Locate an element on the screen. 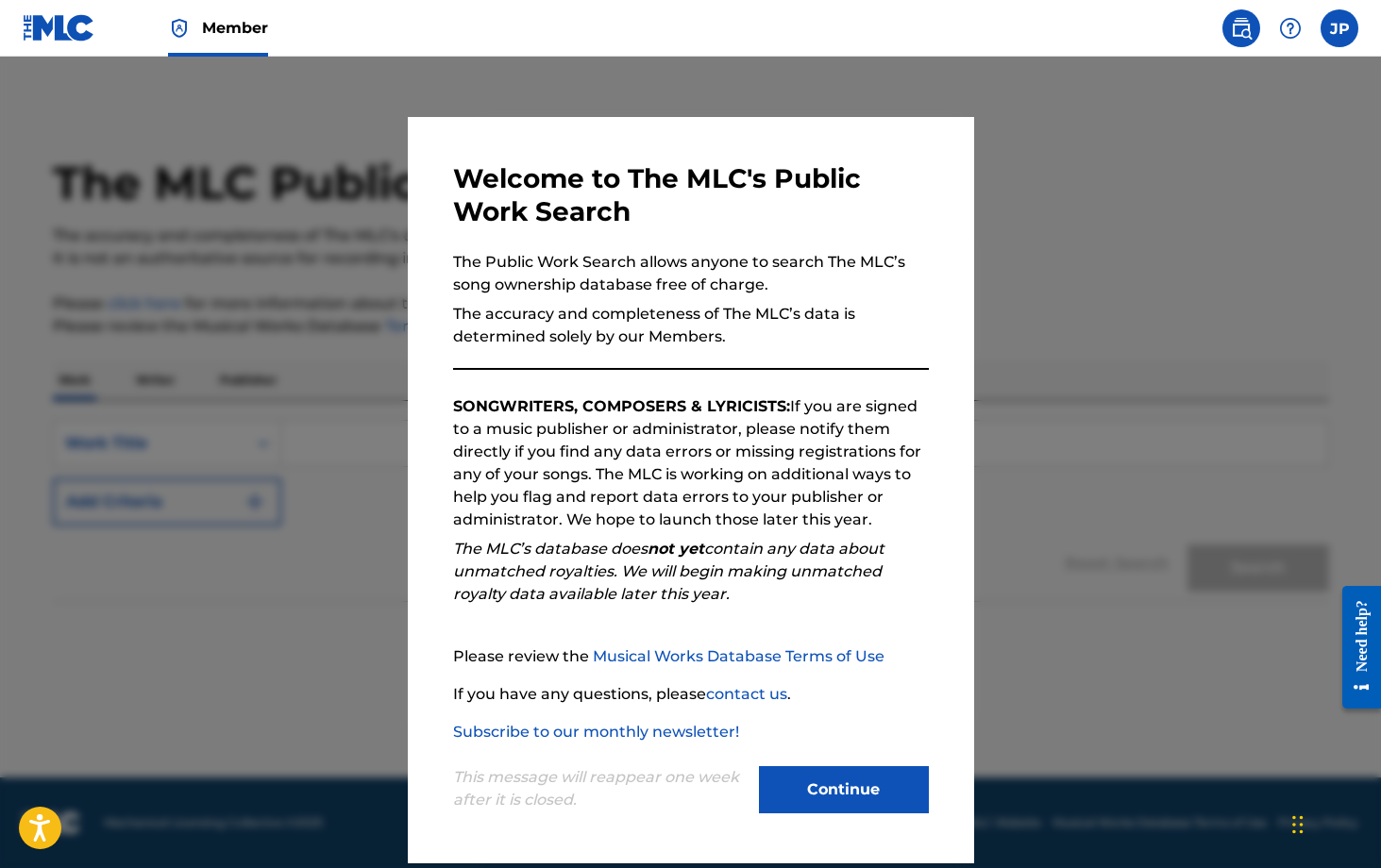  p: If you are signed to a music publisher or administrator, please notify them directly if you find ... is located at coordinates (690, 463).